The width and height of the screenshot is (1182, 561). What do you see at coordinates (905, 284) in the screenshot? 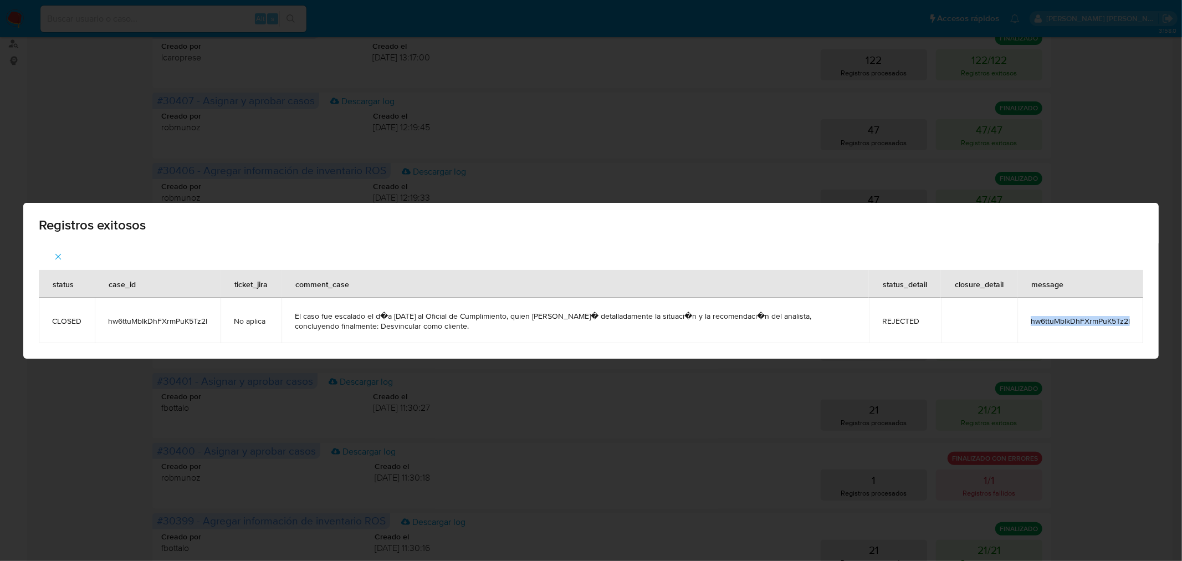
I see `div: status_detail` at bounding box center [905, 284].